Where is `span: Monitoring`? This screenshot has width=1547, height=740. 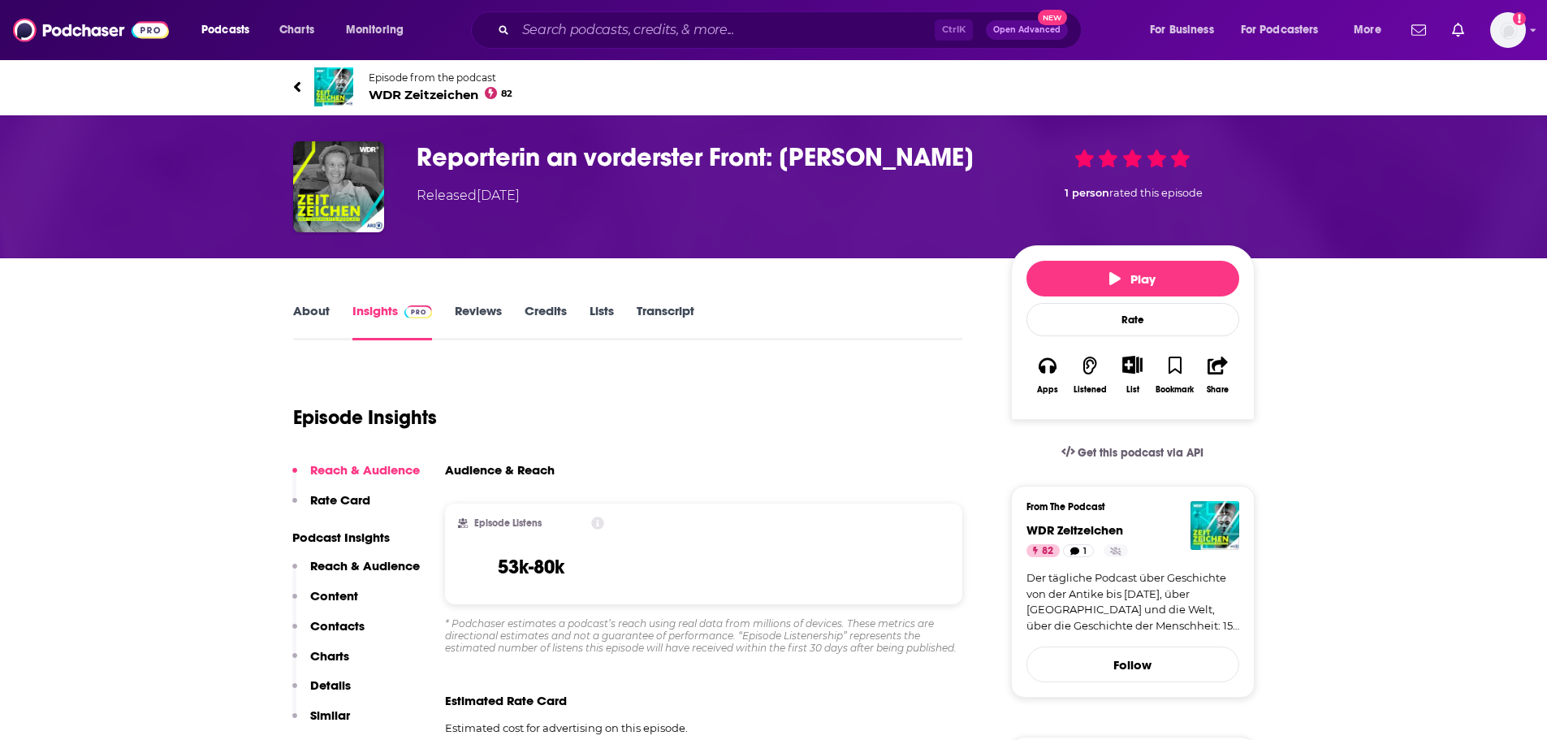 span: Monitoring is located at coordinates (374, 30).